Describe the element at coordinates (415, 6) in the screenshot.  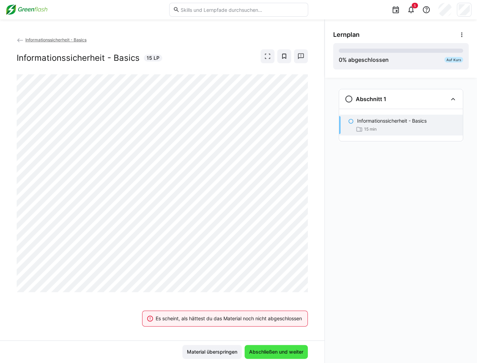
I see `span: 5` at that location.